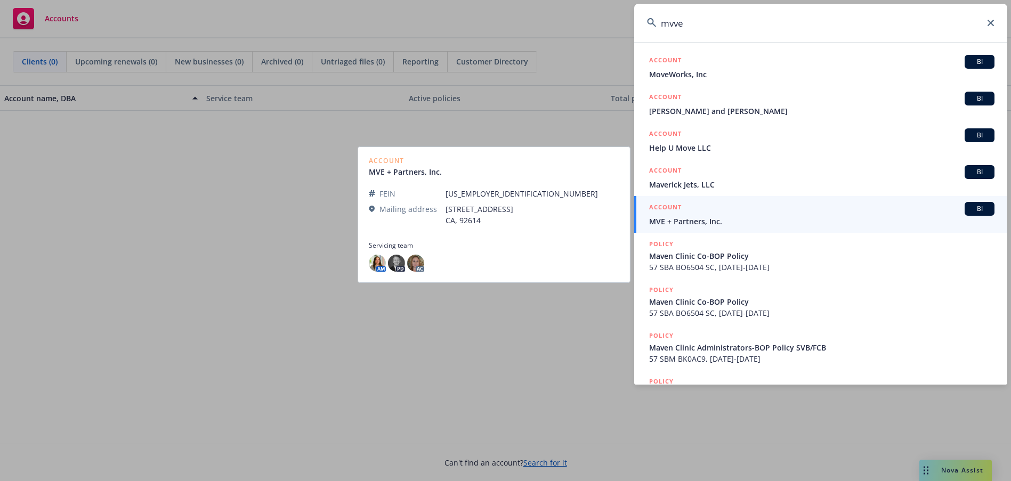 This screenshot has width=1011, height=481. Describe the element at coordinates (822, 348) in the screenshot. I see `span: Maven Clinic Administrators-BOP Policy SVB/FCB` at that location.